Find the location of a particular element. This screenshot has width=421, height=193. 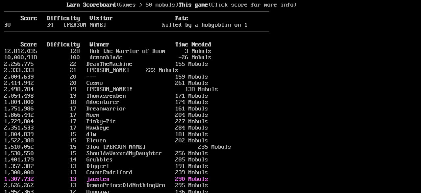

a: 12,812,035 128 Rob the Warrior of Doom 3 Mobuls is located at coordinates (108, 51).